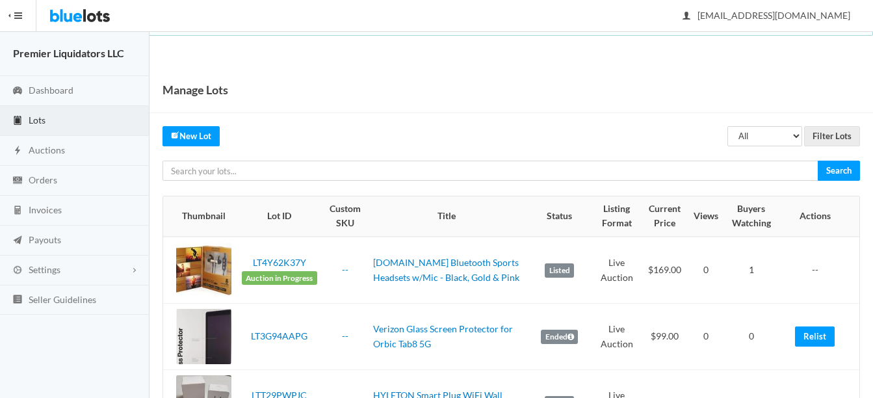  Describe the element at coordinates (559, 270) in the screenshot. I see `label: Listed` at that location.